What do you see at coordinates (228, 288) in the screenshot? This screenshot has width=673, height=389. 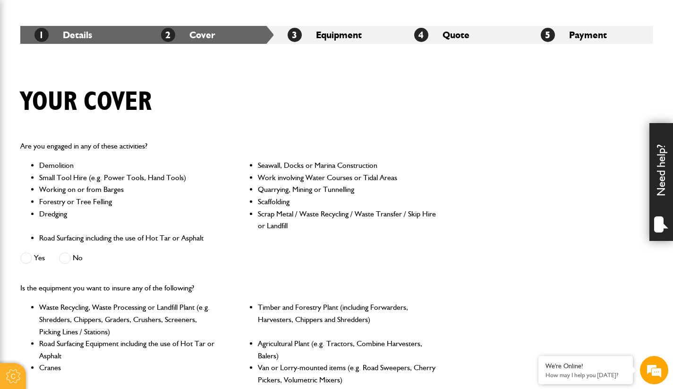 I see `p: Is the equipment you want to insure any of the following?` at bounding box center [228, 288].